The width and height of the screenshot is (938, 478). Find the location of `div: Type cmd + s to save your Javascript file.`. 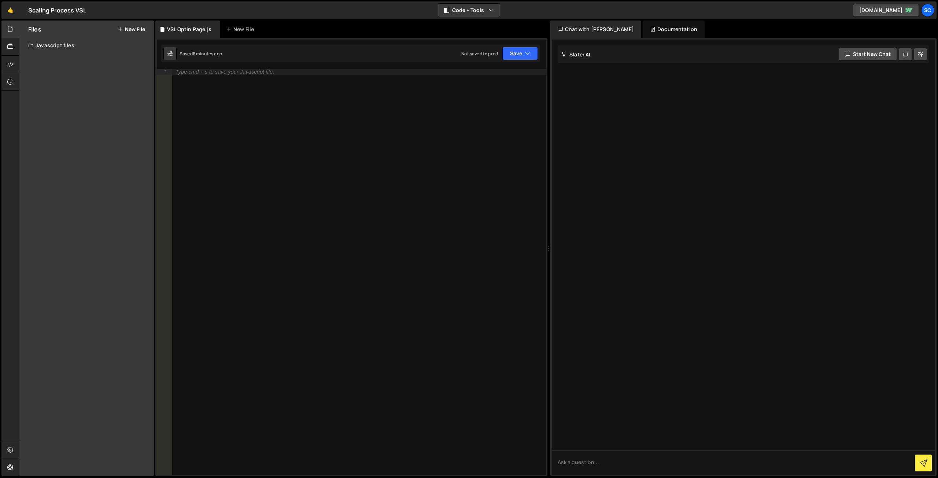

div: Type cmd + s to save your Javascript file. is located at coordinates (225, 72).